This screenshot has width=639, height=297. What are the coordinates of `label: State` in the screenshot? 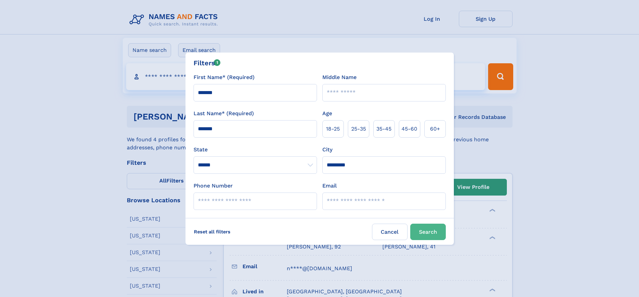 It's located at (255, 150).